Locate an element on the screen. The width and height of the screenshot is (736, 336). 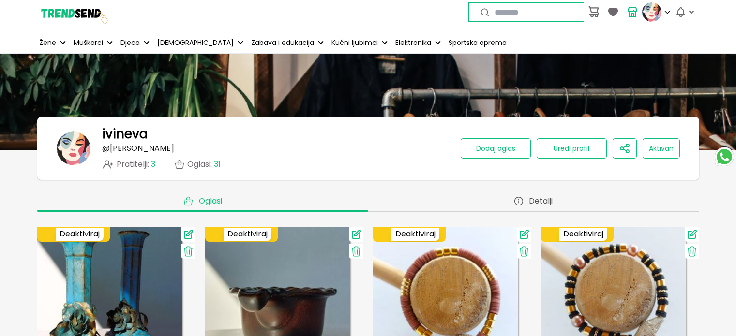
span: 3 is located at coordinates (153, 164).